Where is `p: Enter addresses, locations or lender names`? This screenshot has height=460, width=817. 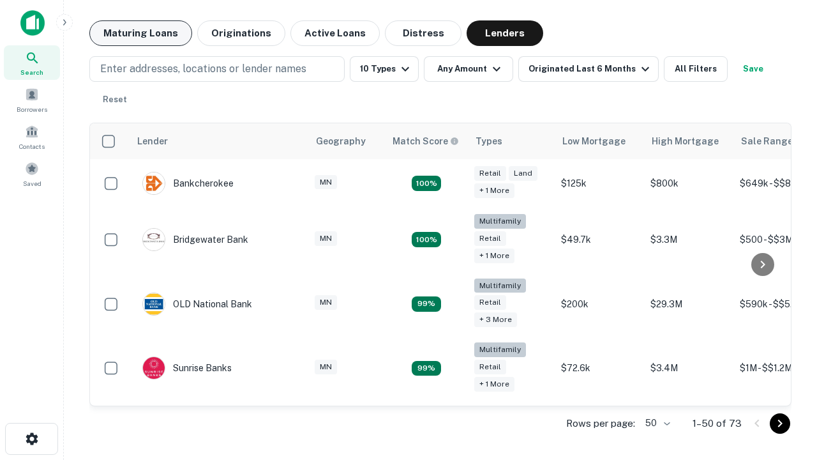
p: Enter addresses, locations or lender names is located at coordinates (203, 69).